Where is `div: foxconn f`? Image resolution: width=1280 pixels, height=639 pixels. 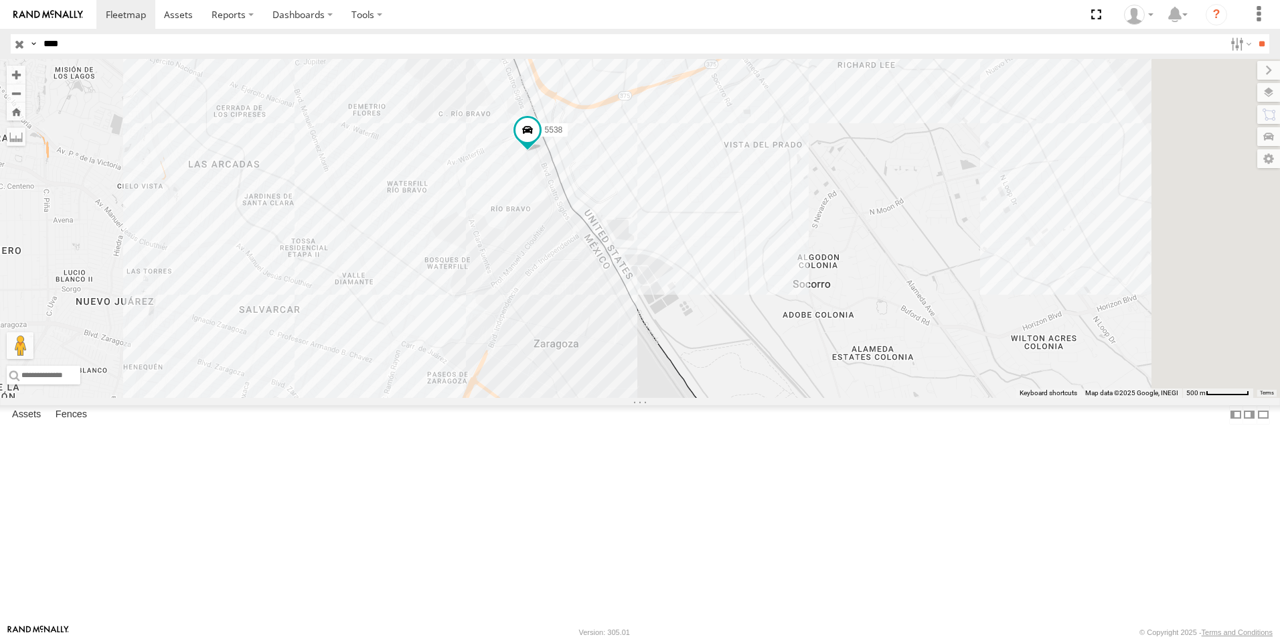 div: foxconn f is located at coordinates (1139, 15).